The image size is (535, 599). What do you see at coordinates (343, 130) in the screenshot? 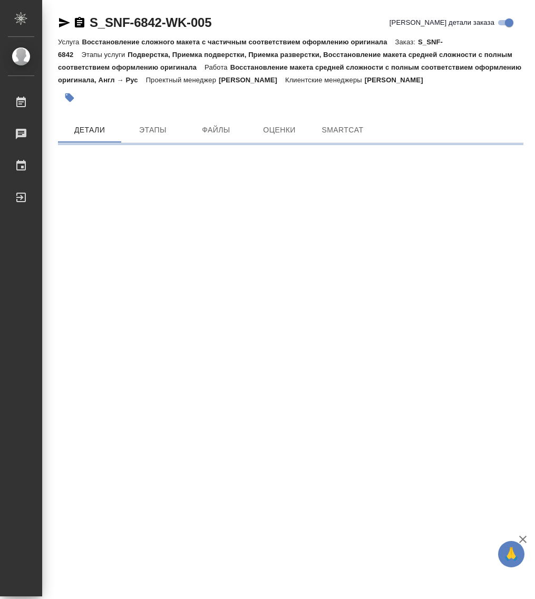
I see `span: SmartCat` at bounding box center [343, 130].